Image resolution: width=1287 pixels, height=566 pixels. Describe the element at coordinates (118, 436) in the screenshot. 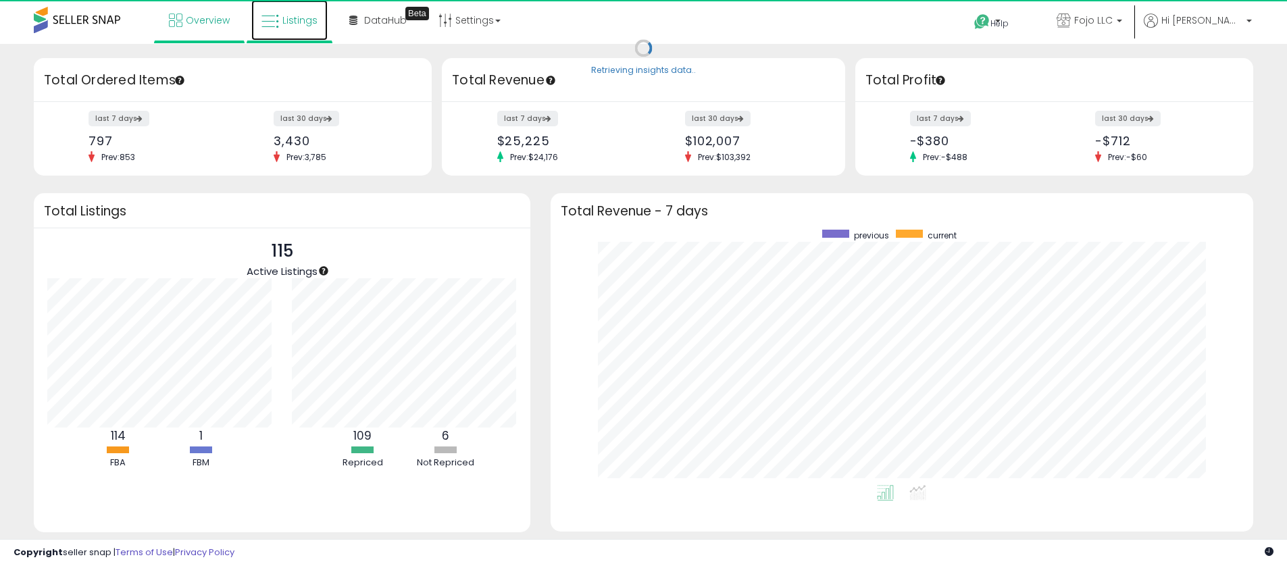

I see `b: 114` at that location.